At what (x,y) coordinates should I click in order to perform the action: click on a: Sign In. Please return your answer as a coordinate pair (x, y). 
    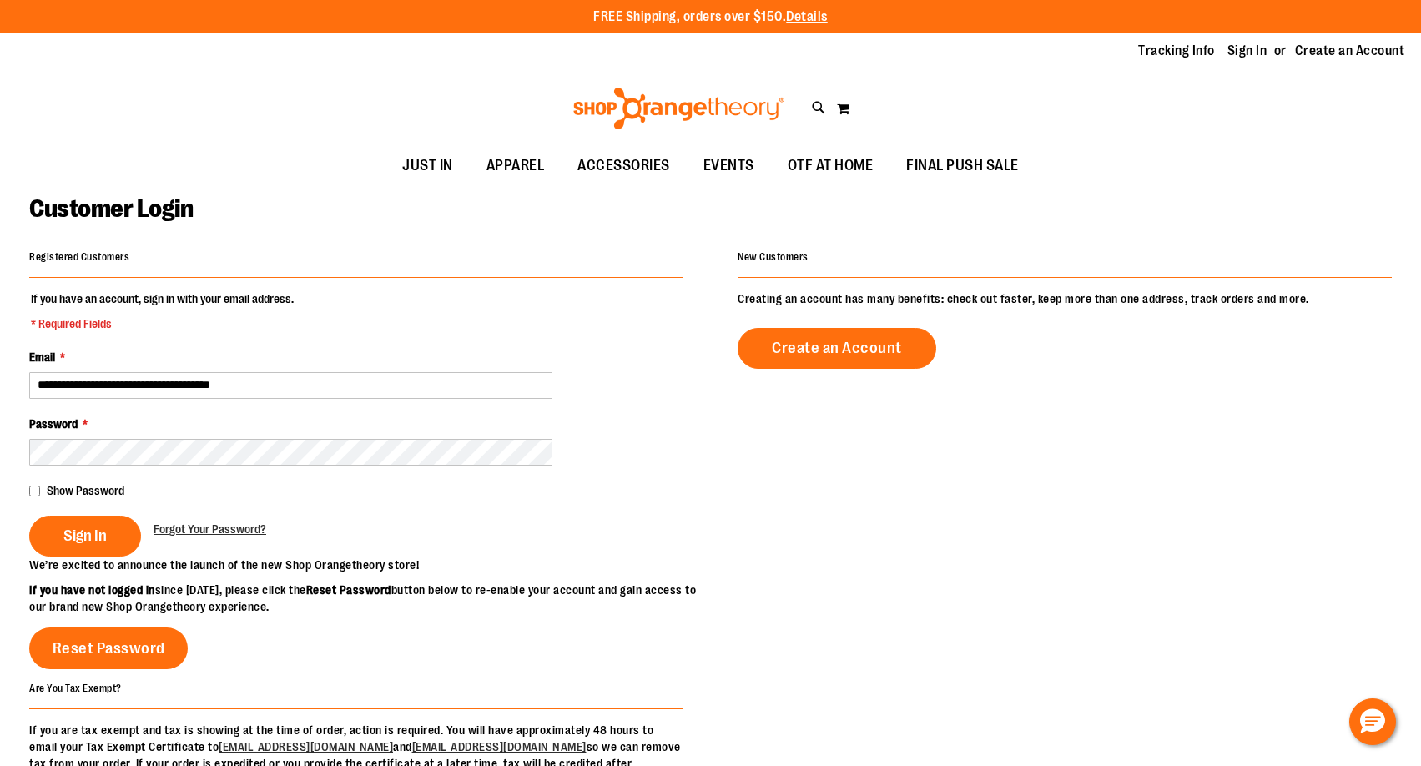
    Looking at the image, I should click on (1248, 51).